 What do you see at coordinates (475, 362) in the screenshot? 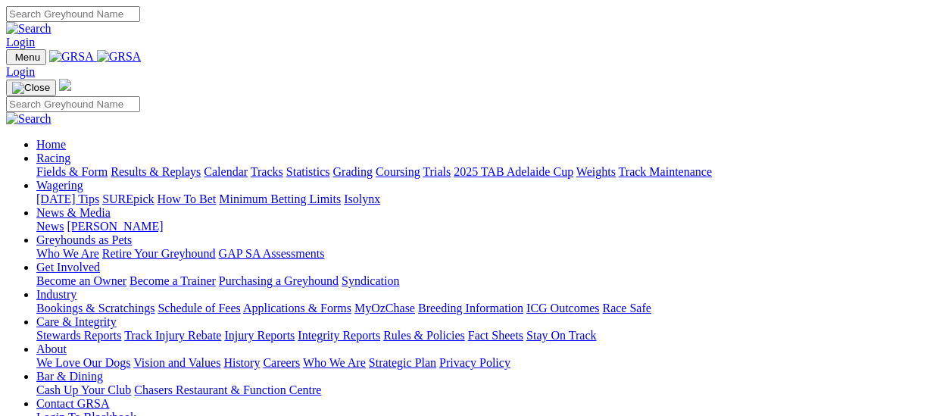
I see `a: Privacy Policy` at bounding box center [475, 362].